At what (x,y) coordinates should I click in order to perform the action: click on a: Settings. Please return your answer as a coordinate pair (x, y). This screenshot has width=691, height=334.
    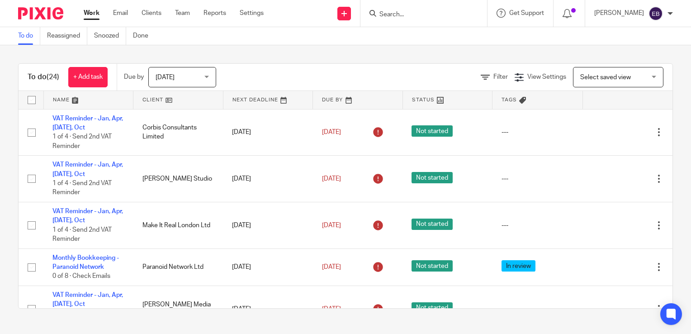
    Looking at the image, I should click on (252, 13).